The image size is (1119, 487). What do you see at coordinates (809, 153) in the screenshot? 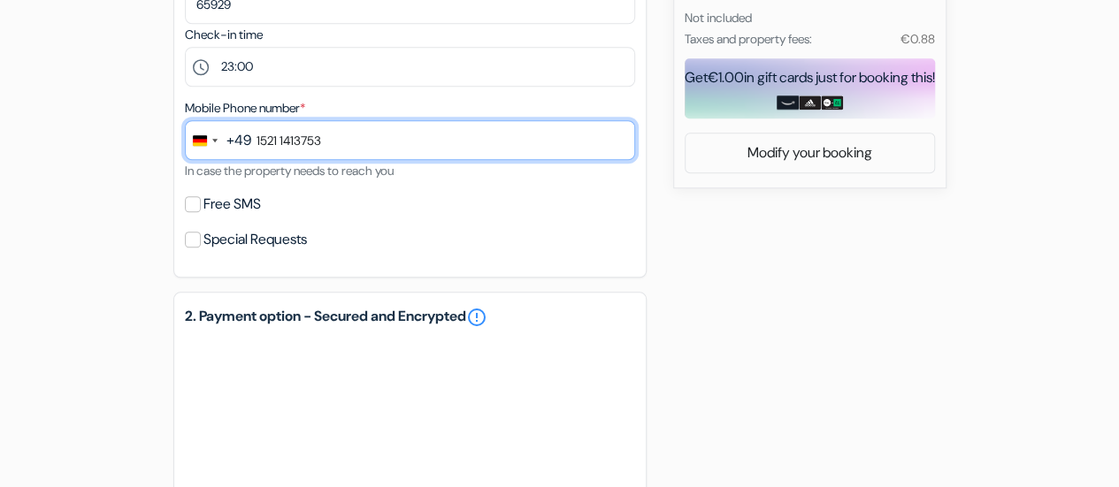
I see `a: Modify your booking` at bounding box center [809, 153].